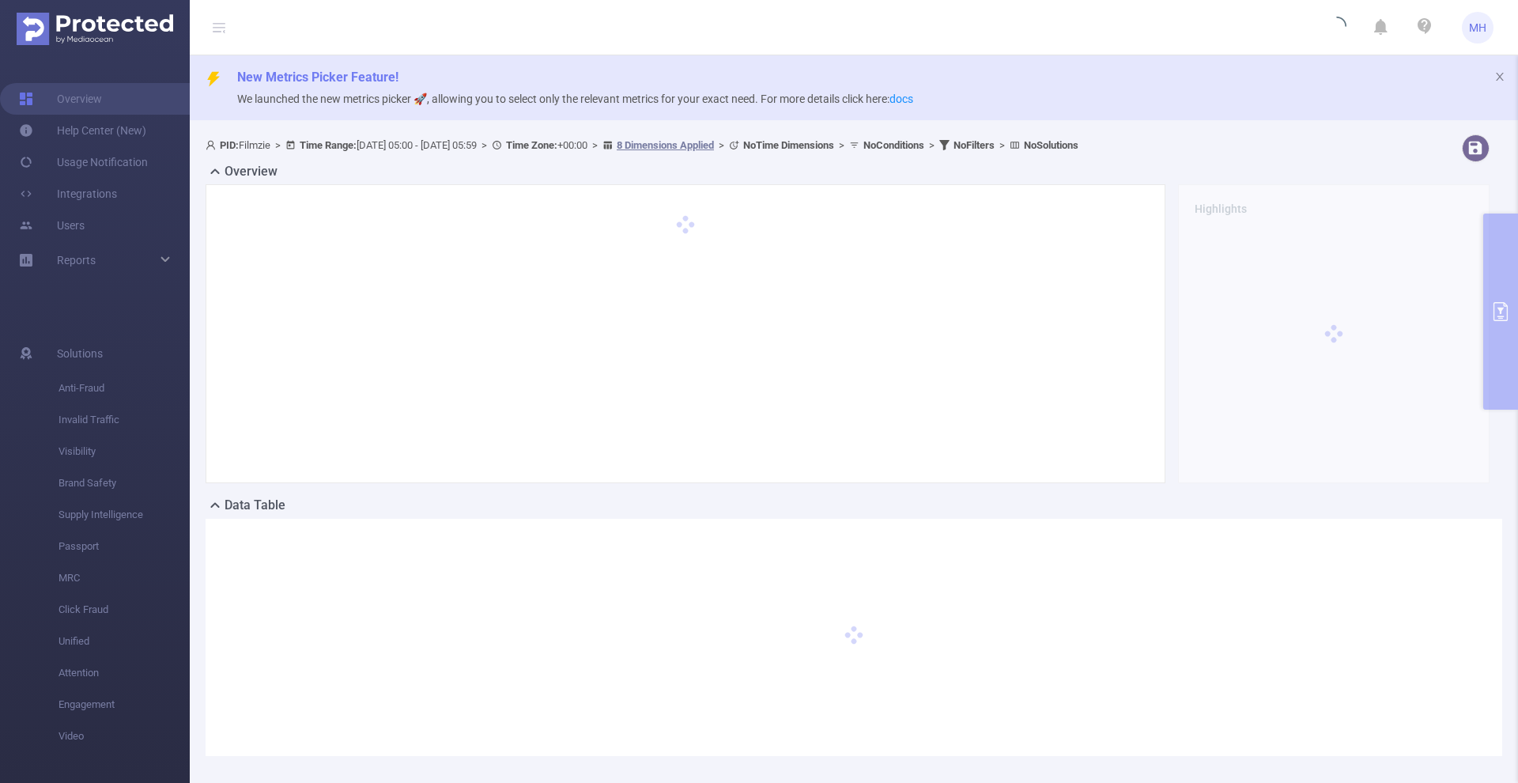 This screenshot has height=783, width=1518. Describe the element at coordinates (83, 162) in the screenshot. I see `a: Usage Notification` at that location.